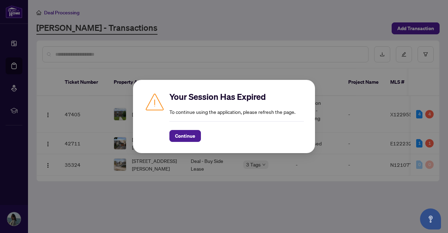  I want to click on span: Continue, so click(185, 136).